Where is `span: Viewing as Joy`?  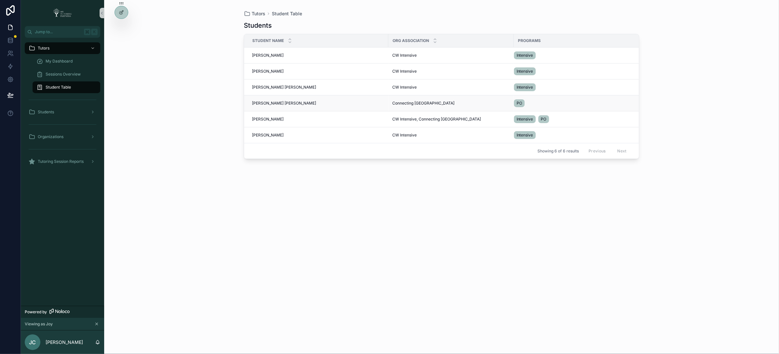 span: Viewing as Joy is located at coordinates (39, 324).